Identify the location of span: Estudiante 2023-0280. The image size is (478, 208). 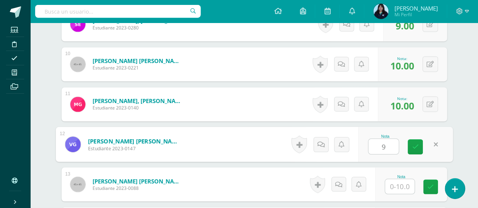
(138, 28).